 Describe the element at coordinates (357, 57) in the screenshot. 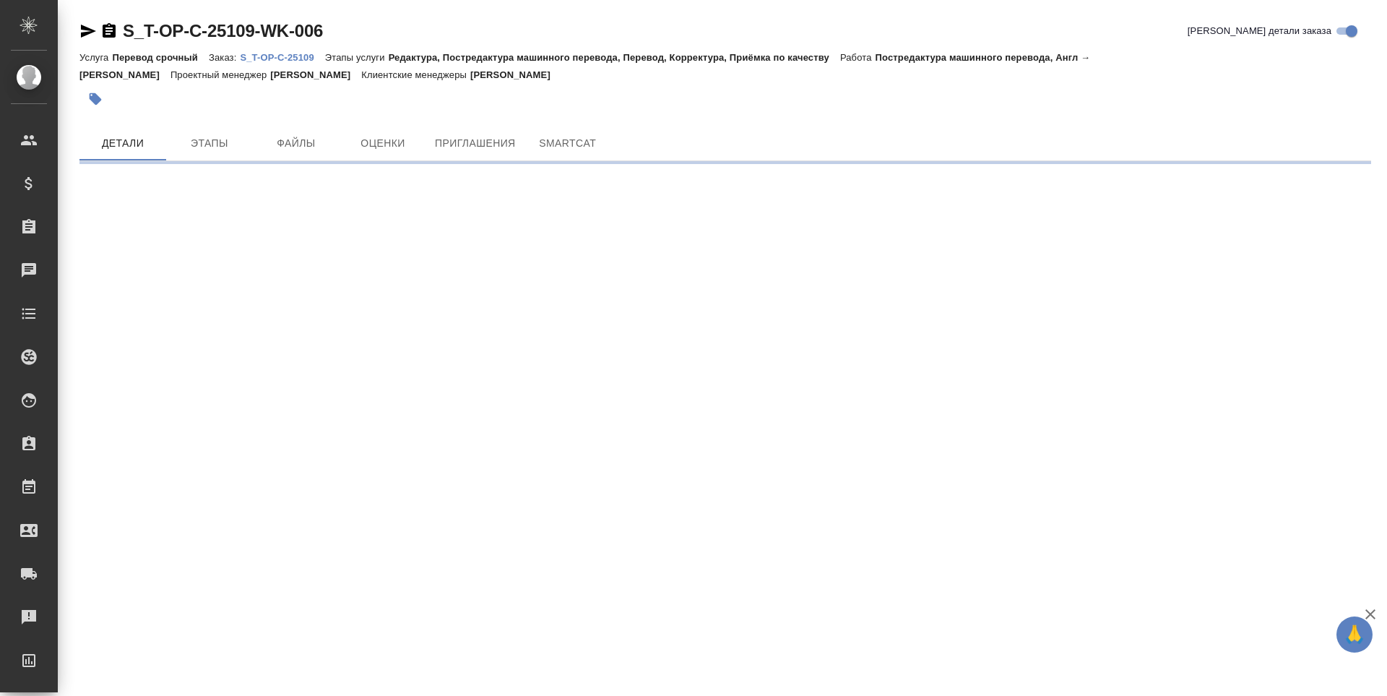

I see `p: Этапы услуги` at that location.